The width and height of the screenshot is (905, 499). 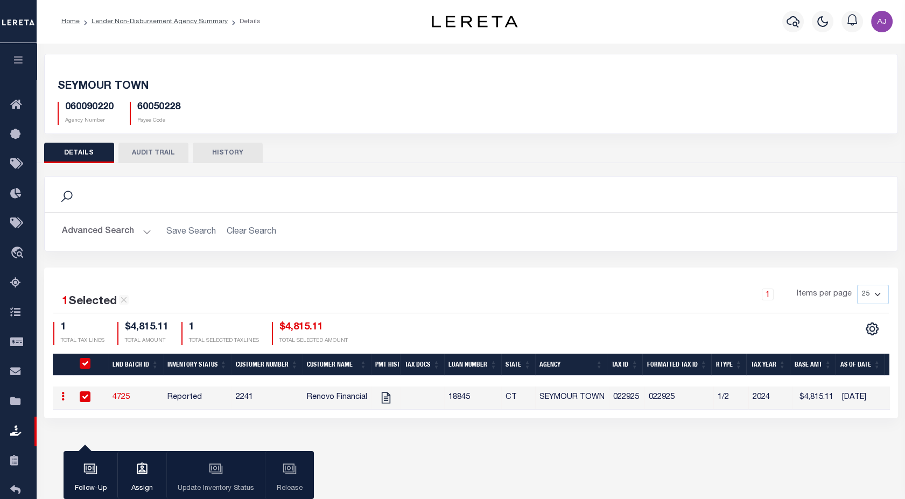 What do you see at coordinates (244, 22) in the screenshot?
I see `li: Details` at bounding box center [244, 22].